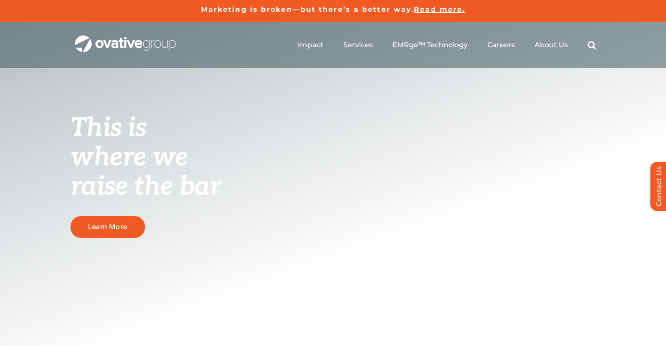 The image size is (666, 346). What do you see at coordinates (125, 39) in the screenshot?
I see `a: OG_Full_horizontal_WHT` at bounding box center [125, 39].